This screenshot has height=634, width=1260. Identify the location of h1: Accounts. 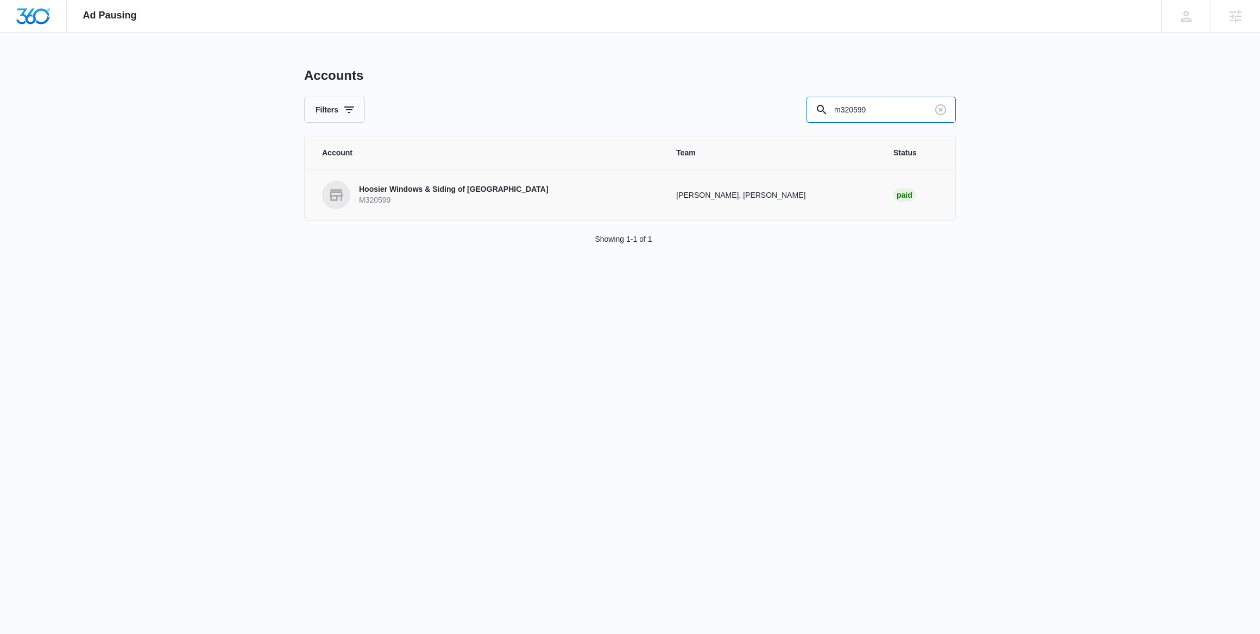
(333, 75).